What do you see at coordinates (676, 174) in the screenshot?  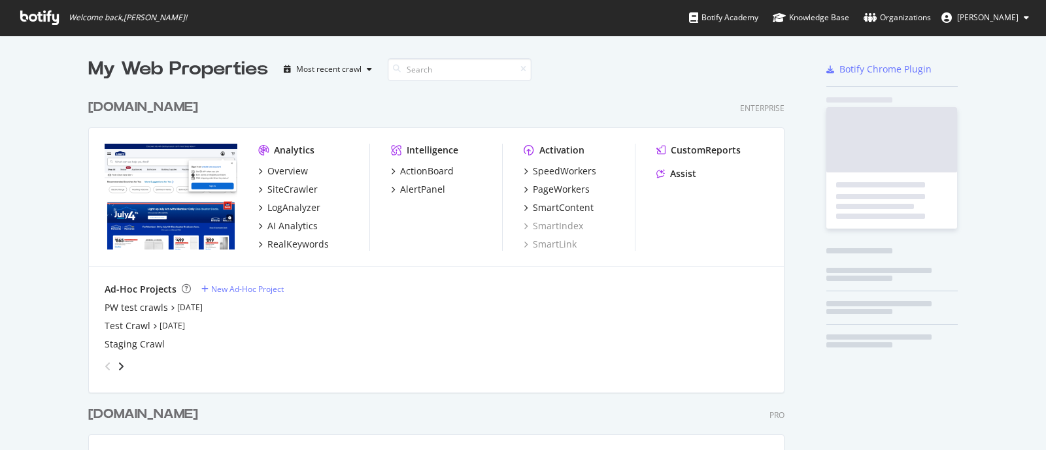 I see `a: Assist` at bounding box center [676, 174].